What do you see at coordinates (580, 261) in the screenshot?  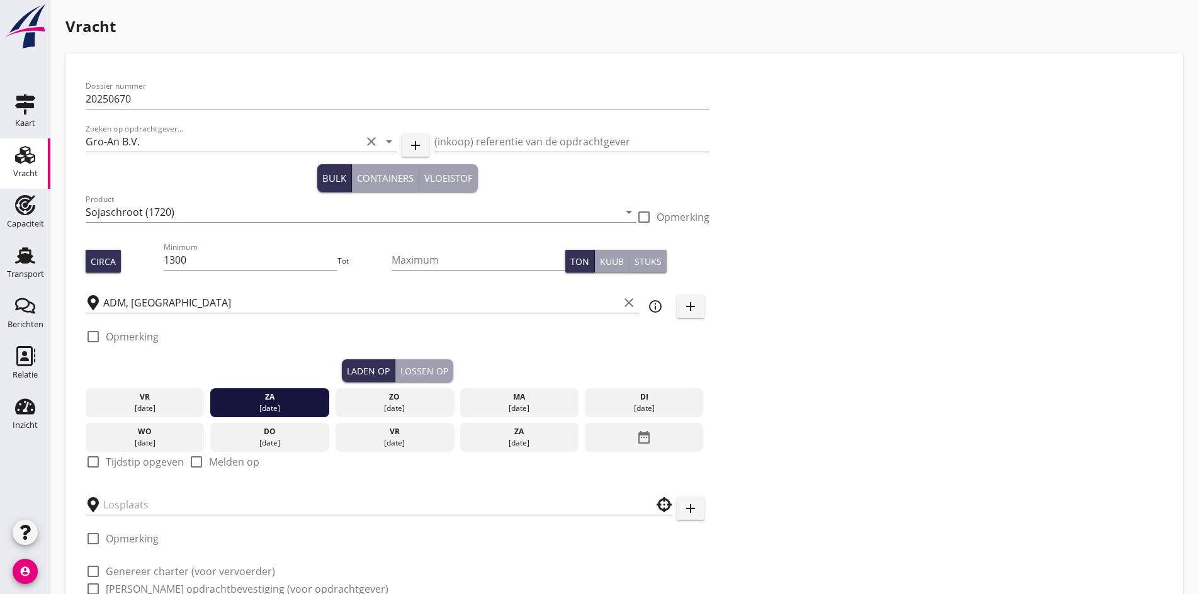 I see `button: Ton` at bounding box center [580, 261].